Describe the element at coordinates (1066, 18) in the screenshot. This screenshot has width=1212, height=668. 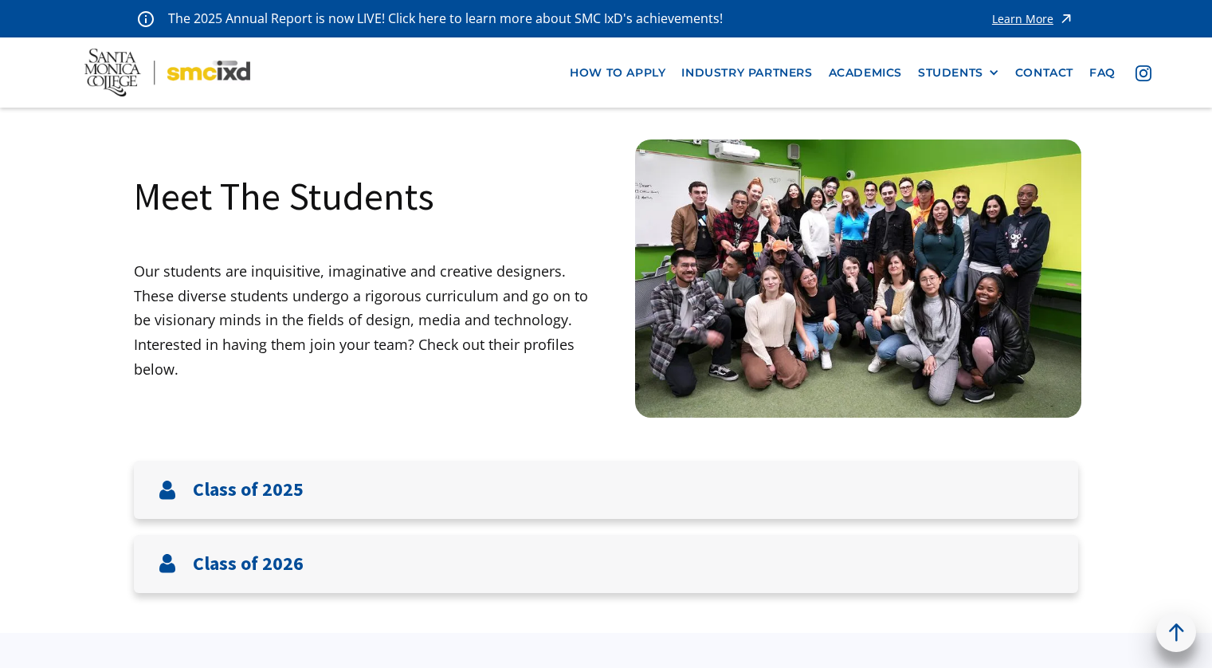
I see `img: icon - arrow - alert` at that location.